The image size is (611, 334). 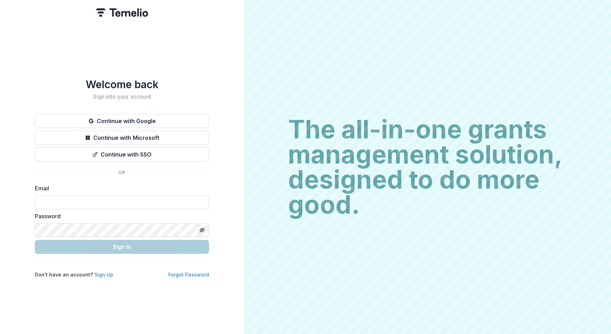 I want to click on button: Toggle password visibility, so click(x=202, y=230).